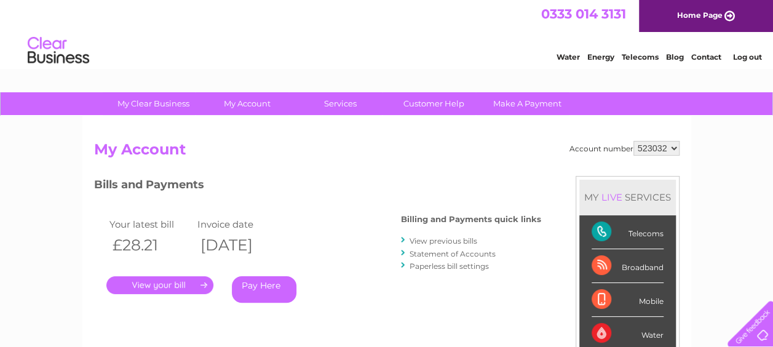 Image resolution: width=773 pixels, height=347 pixels. I want to click on td: Your latest bill, so click(151, 224).